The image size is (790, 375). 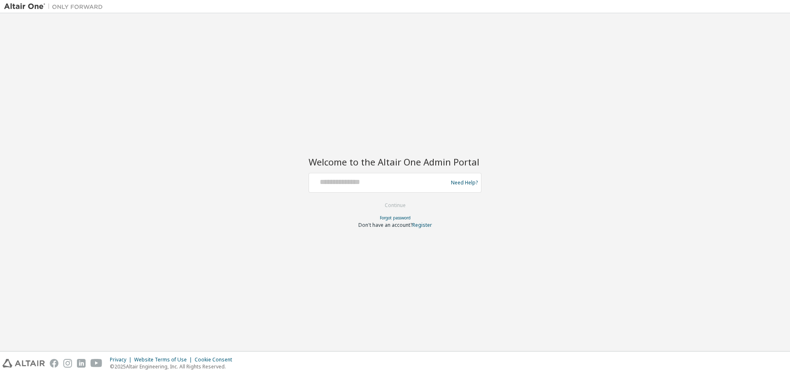 I want to click on span: Don't have an account?, so click(x=385, y=225).